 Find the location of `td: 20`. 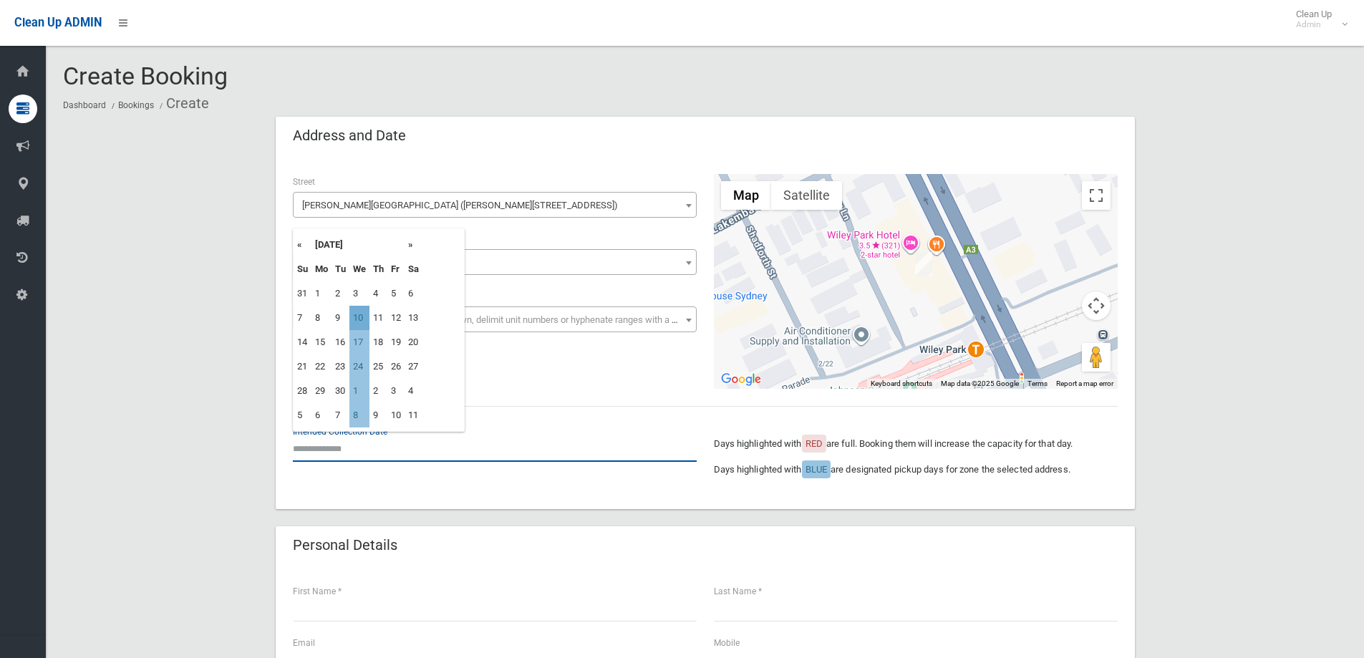

td: 20 is located at coordinates (413, 342).